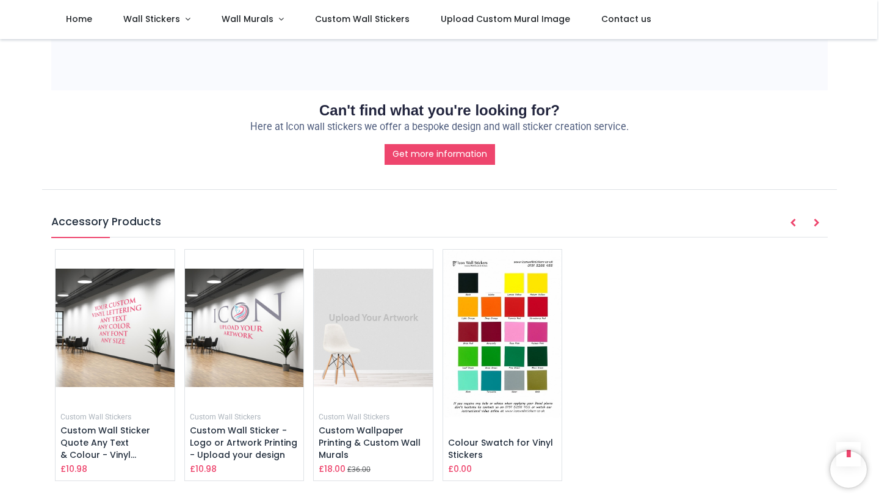 This screenshot has height=500, width=879. I want to click on a: Get more information, so click(440, 154).